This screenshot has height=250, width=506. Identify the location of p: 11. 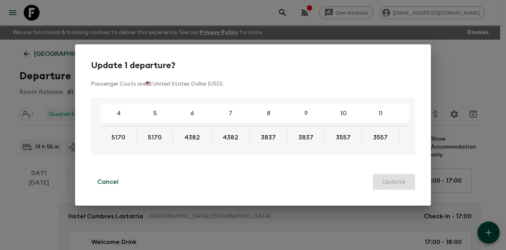
(381, 113).